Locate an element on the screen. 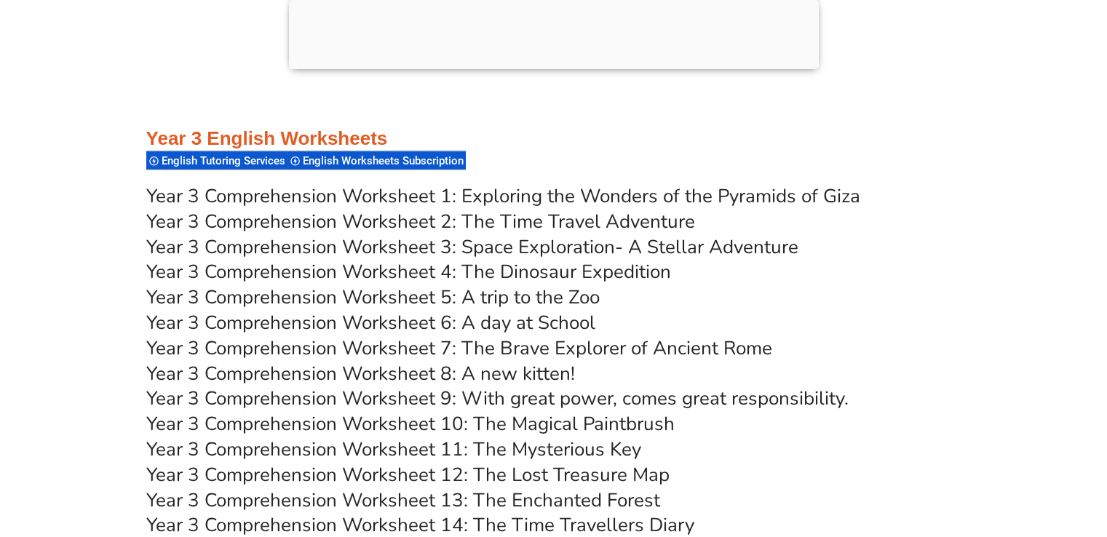 The height and width of the screenshot is (537, 1107). a: Year 3 Comprehension Worksheet 6: A day at School is located at coordinates (370, 322).